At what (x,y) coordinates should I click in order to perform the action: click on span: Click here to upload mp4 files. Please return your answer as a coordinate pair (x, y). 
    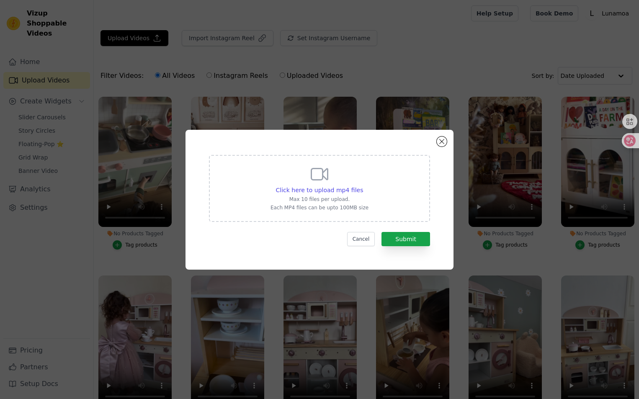
    Looking at the image, I should click on (319, 190).